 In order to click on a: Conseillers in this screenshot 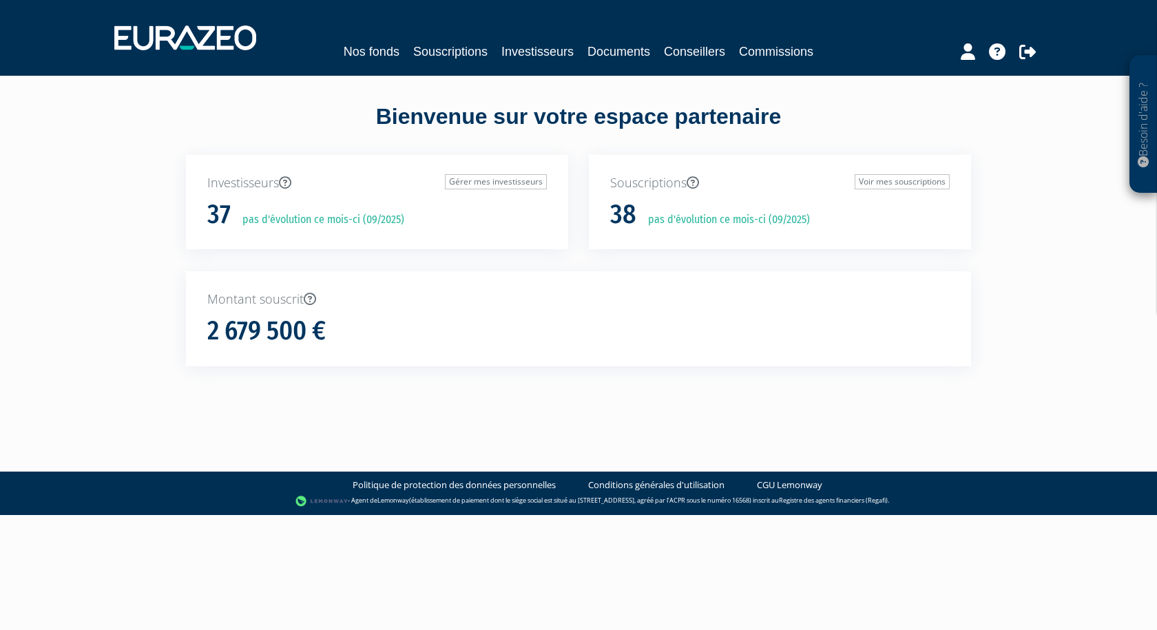, I will do `click(694, 52)`.